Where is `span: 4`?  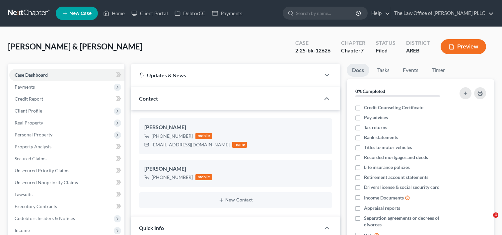
span: 4 is located at coordinates (495, 215).